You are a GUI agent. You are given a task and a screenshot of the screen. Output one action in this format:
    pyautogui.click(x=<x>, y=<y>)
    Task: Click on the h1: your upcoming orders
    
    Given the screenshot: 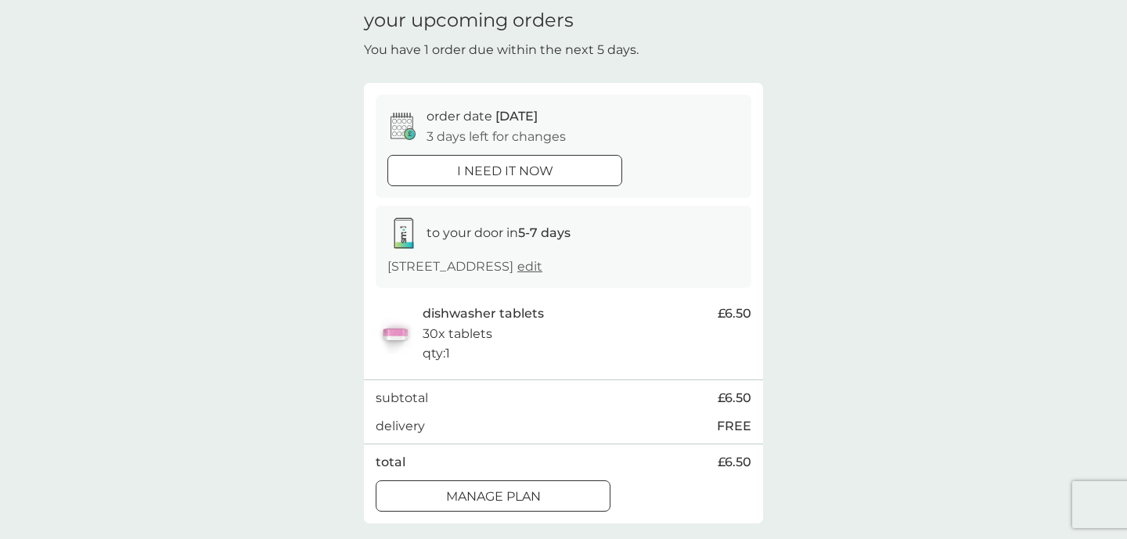 What is the action you would take?
    pyautogui.click(x=469, y=20)
    